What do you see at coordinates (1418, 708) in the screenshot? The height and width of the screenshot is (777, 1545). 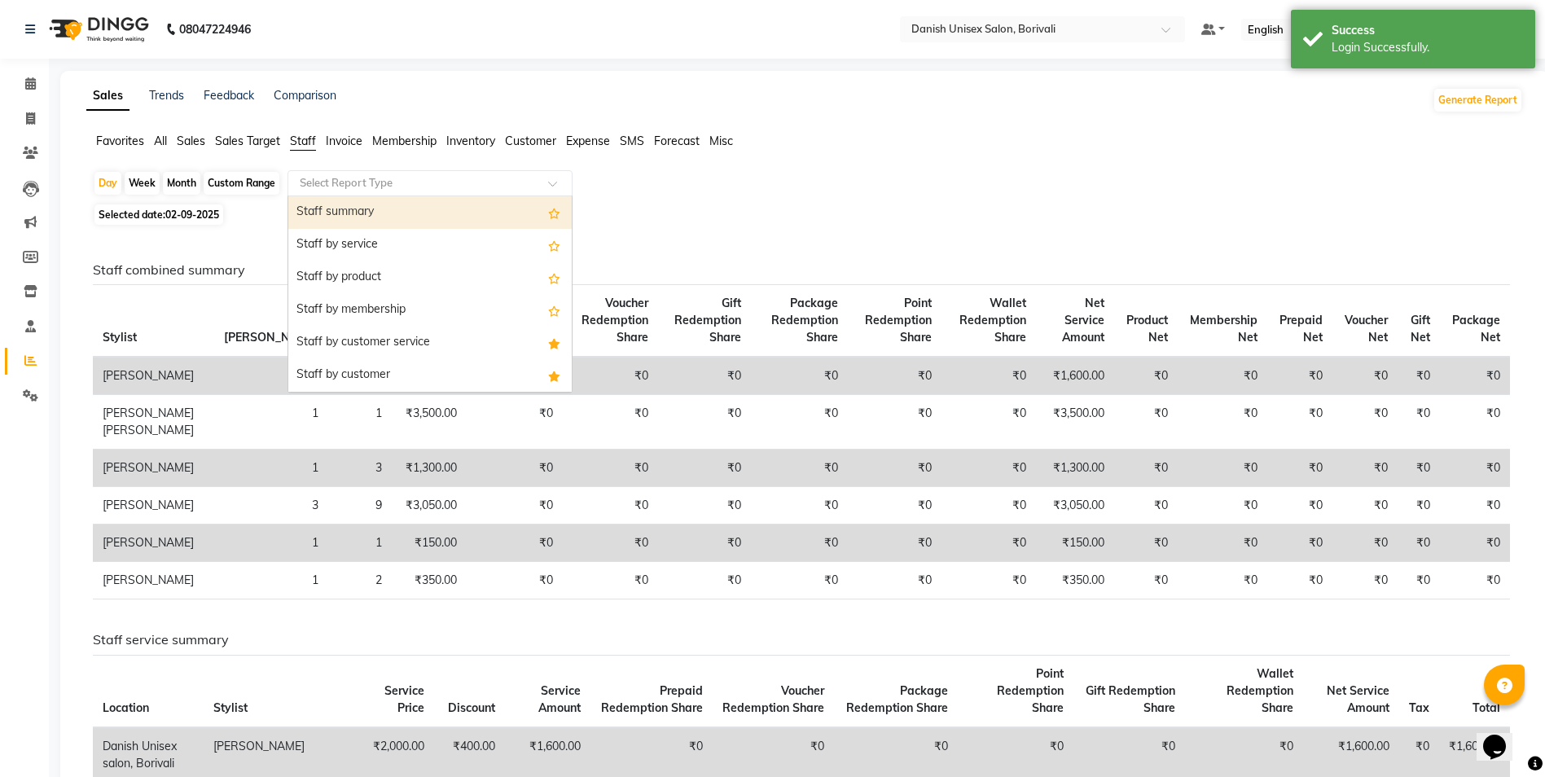 I see `span: Tax` at bounding box center [1418, 708].